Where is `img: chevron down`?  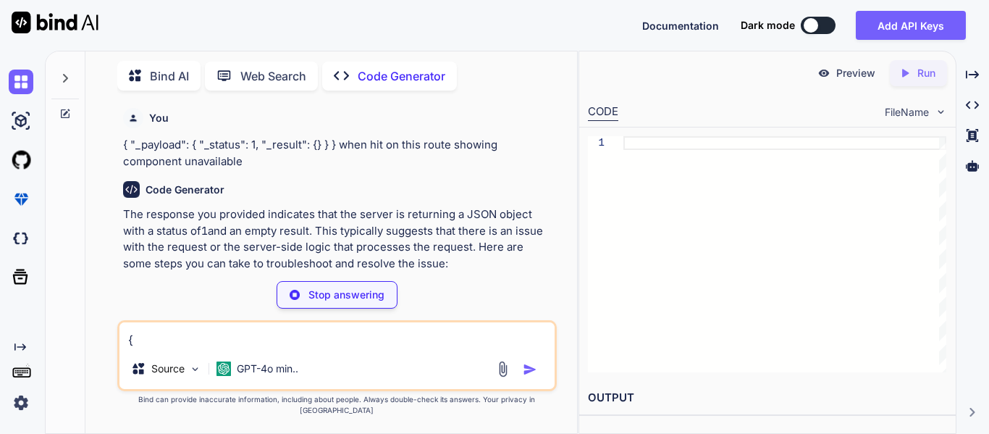
img: chevron down is located at coordinates (941, 112).